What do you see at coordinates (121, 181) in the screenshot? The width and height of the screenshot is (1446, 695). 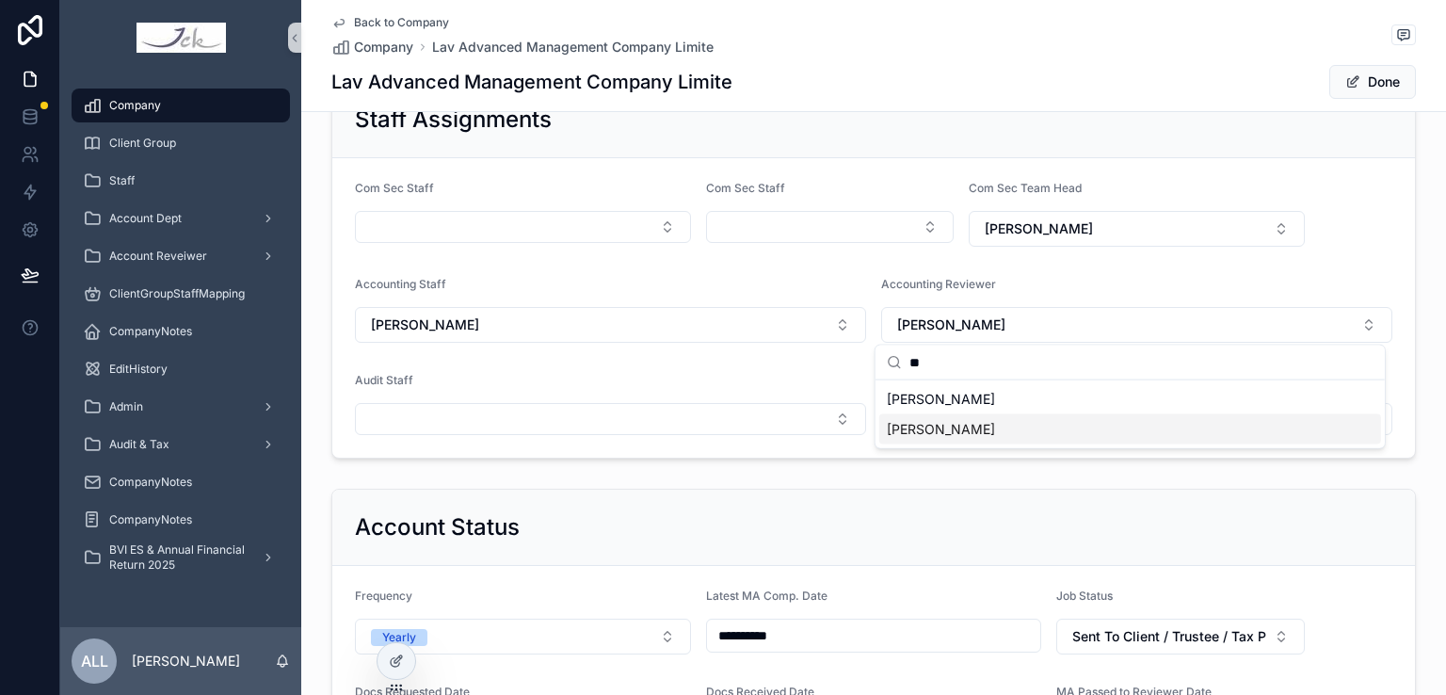 I see `span: Staff` at bounding box center [121, 181].